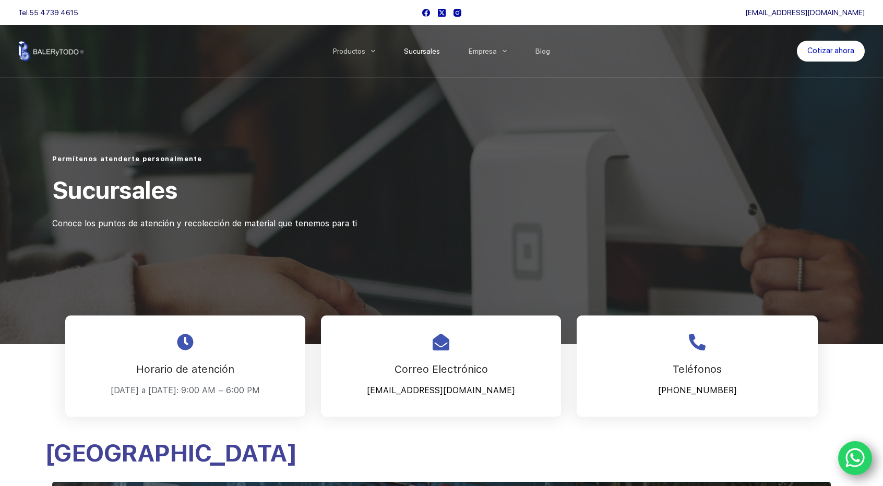 The height and width of the screenshot is (486, 883). What do you see at coordinates (205, 223) in the screenshot?
I see `span: Conoce los puntos de atención y recolección de material que tenemos para ti` at bounding box center [205, 223].